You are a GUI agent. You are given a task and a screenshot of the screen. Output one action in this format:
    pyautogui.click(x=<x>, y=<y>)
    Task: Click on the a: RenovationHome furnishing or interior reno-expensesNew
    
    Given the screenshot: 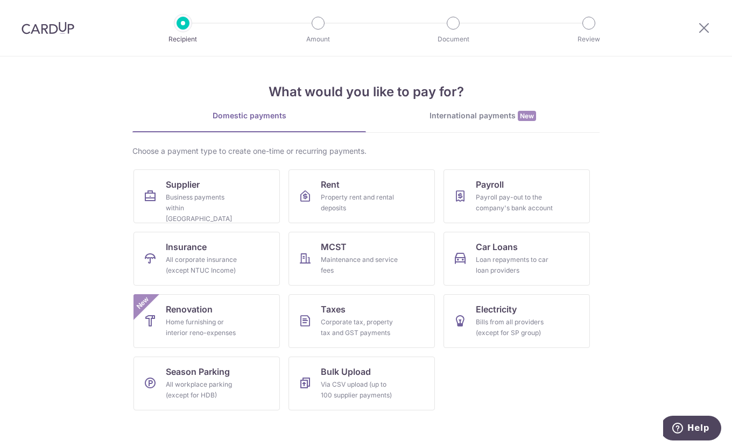 What is the action you would take?
    pyautogui.click(x=207, y=321)
    